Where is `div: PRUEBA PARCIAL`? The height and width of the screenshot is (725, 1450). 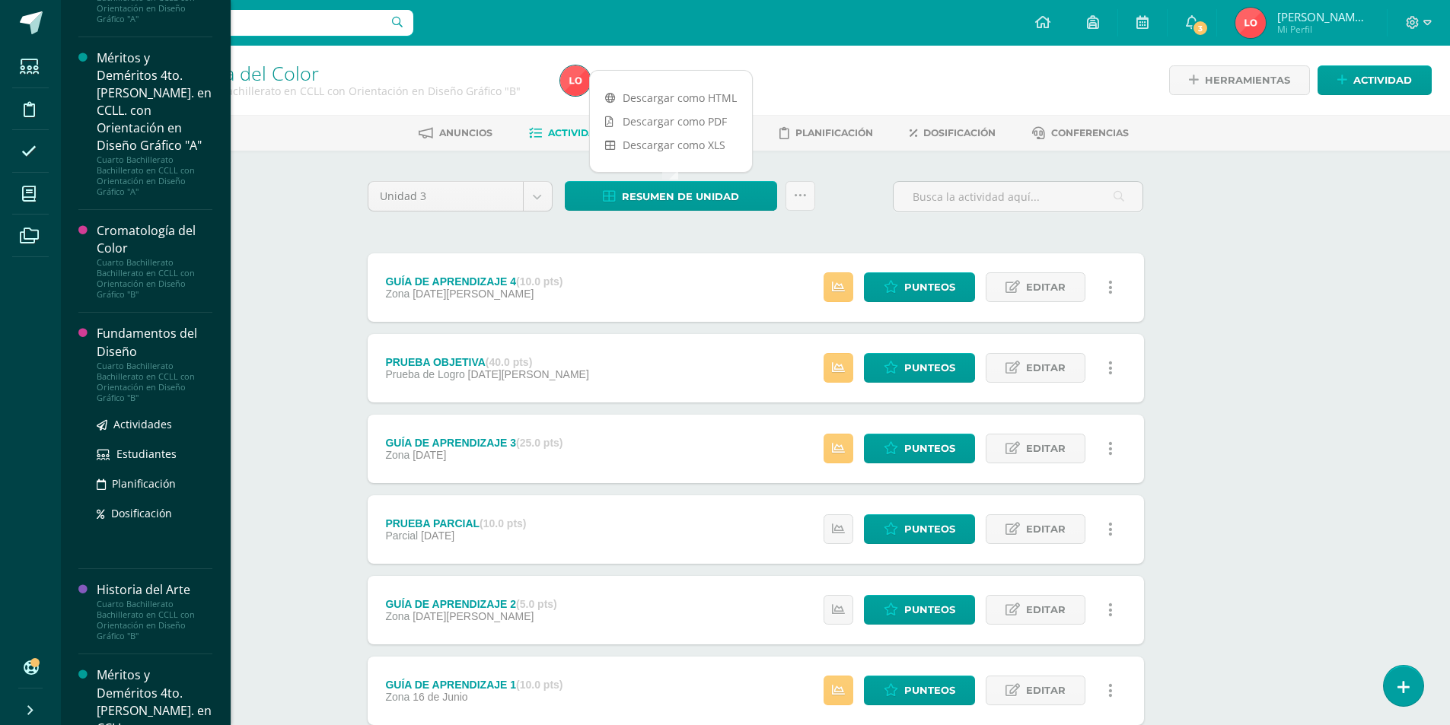 div: PRUEBA PARCIAL is located at coordinates (455, 524).